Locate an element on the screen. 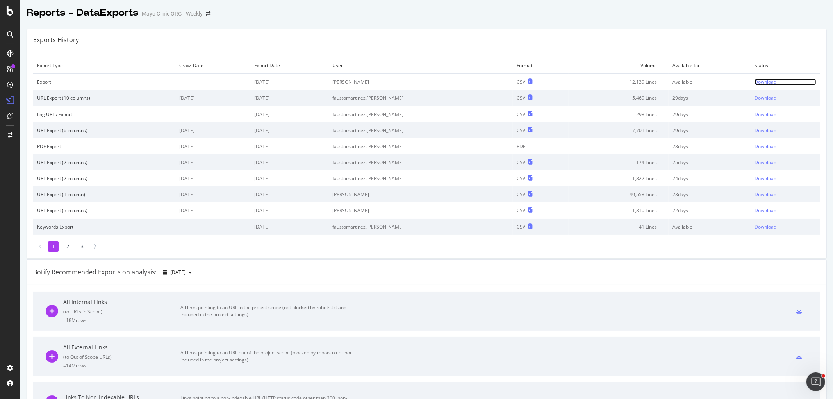 The height and width of the screenshot is (399, 833). div: = 18M rows is located at coordinates (122, 320).